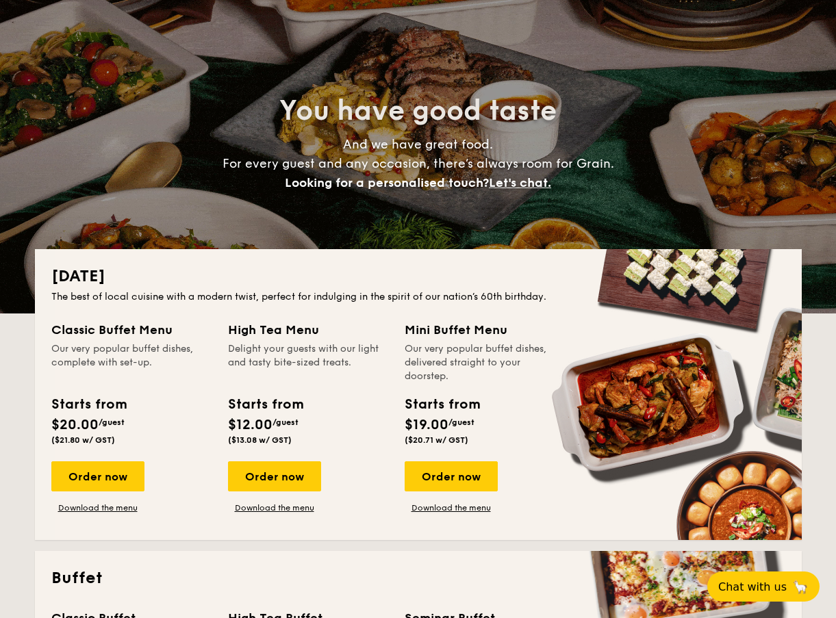 Image resolution: width=836 pixels, height=618 pixels. I want to click on div: The best of local cuisine with a modern twist, perfect for indulging in the spirit of our nation’..., so click(418, 297).